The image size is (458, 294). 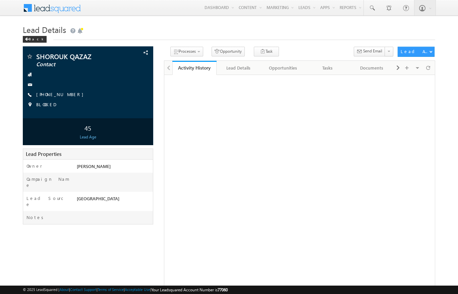 What do you see at coordinates (239, 68) in the screenshot?
I see `div: Lead Details` at bounding box center [239, 68].